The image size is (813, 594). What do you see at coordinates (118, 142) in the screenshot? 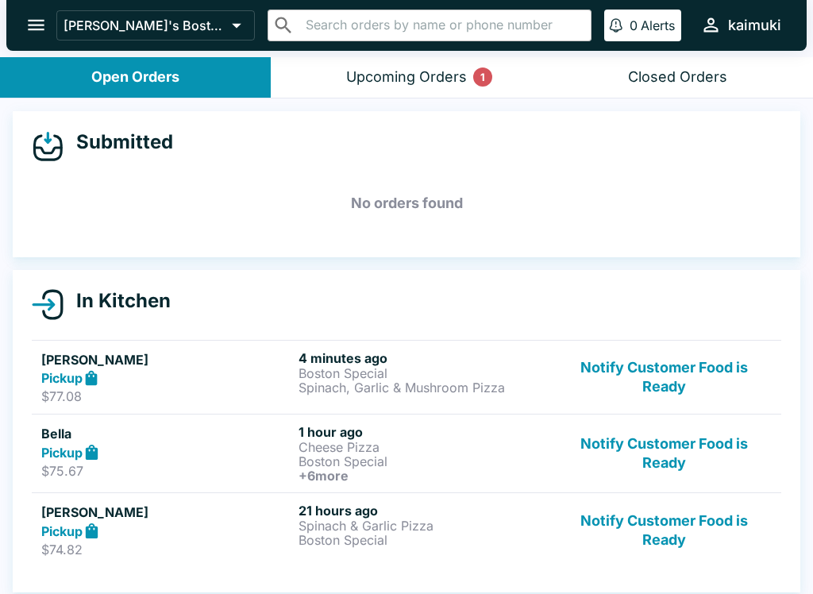
I see `h4: Submitted` at bounding box center [118, 142].